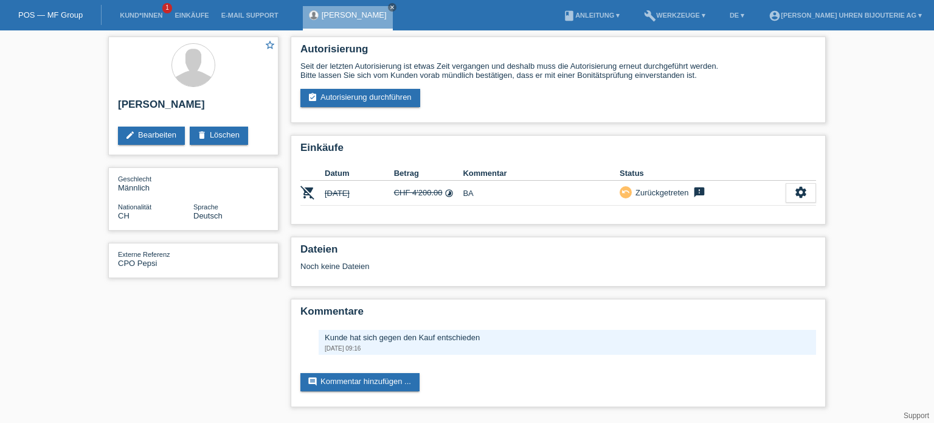 This screenshot has height=423, width=934. What do you see at coordinates (130, 135) in the screenshot?
I see `i: edit` at bounding box center [130, 135].